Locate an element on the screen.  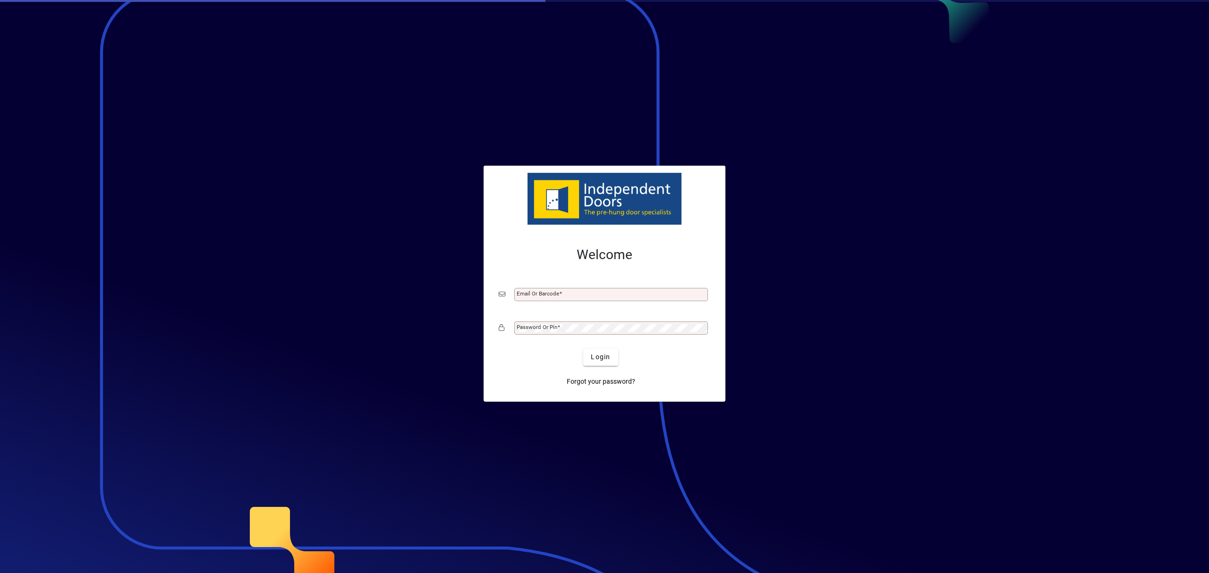
mat-label: Email or Barcode is located at coordinates (538, 294).